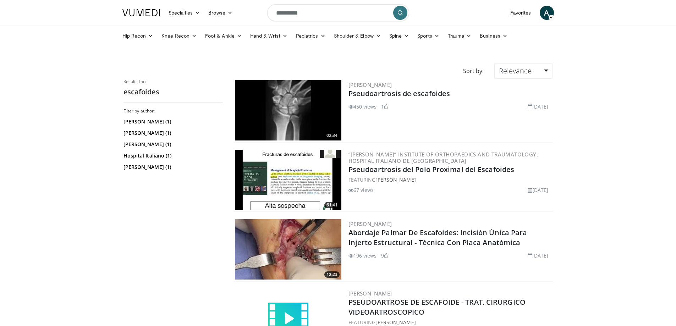 The height and width of the screenshot is (326, 676). What do you see at coordinates (288, 110) in the screenshot?
I see `a: 02:34` at bounding box center [288, 110].